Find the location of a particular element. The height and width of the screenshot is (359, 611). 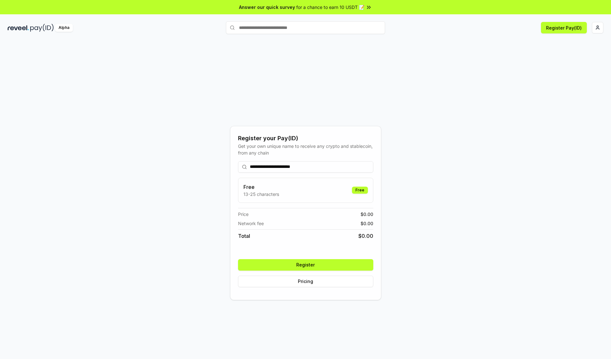

p: 13-25 characters is located at coordinates (261, 194).